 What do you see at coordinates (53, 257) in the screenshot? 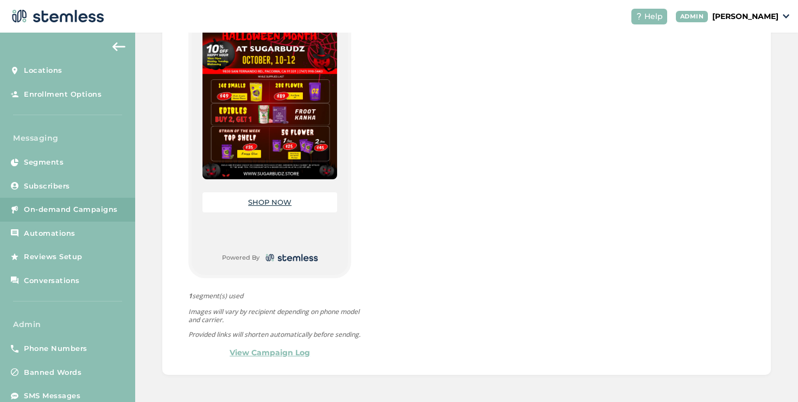
I see `span: Reviews Setup` at bounding box center [53, 257].